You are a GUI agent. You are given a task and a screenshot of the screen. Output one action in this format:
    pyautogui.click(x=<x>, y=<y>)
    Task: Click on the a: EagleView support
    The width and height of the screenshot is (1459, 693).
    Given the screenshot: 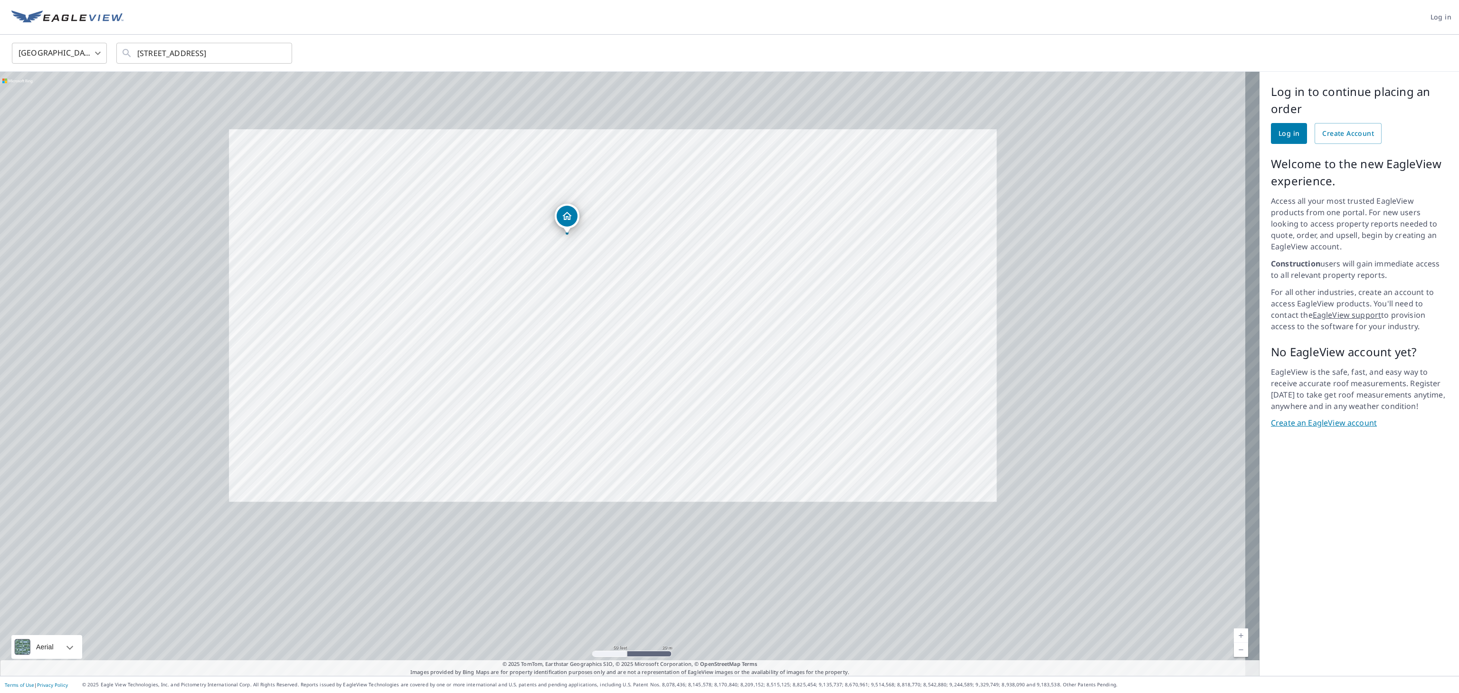 What is the action you would take?
    pyautogui.click(x=1347, y=315)
    